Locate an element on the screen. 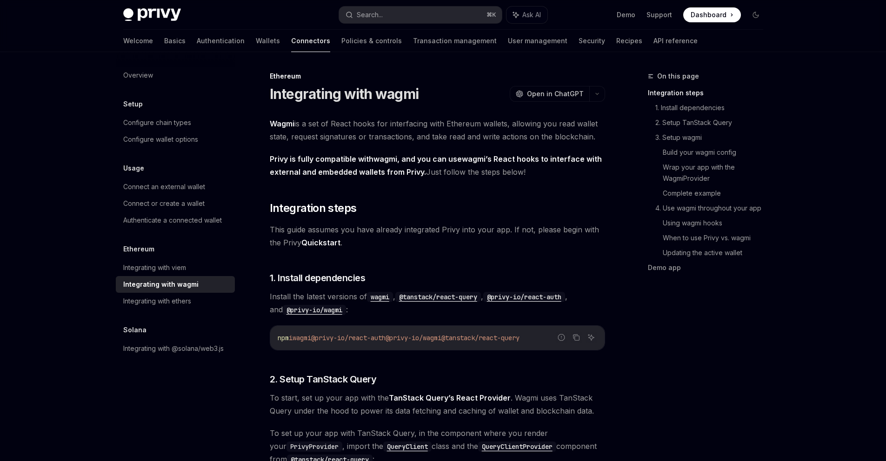 The width and height of the screenshot is (886, 461). a: Authenticate a connected wallet is located at coordinates (175, 220).